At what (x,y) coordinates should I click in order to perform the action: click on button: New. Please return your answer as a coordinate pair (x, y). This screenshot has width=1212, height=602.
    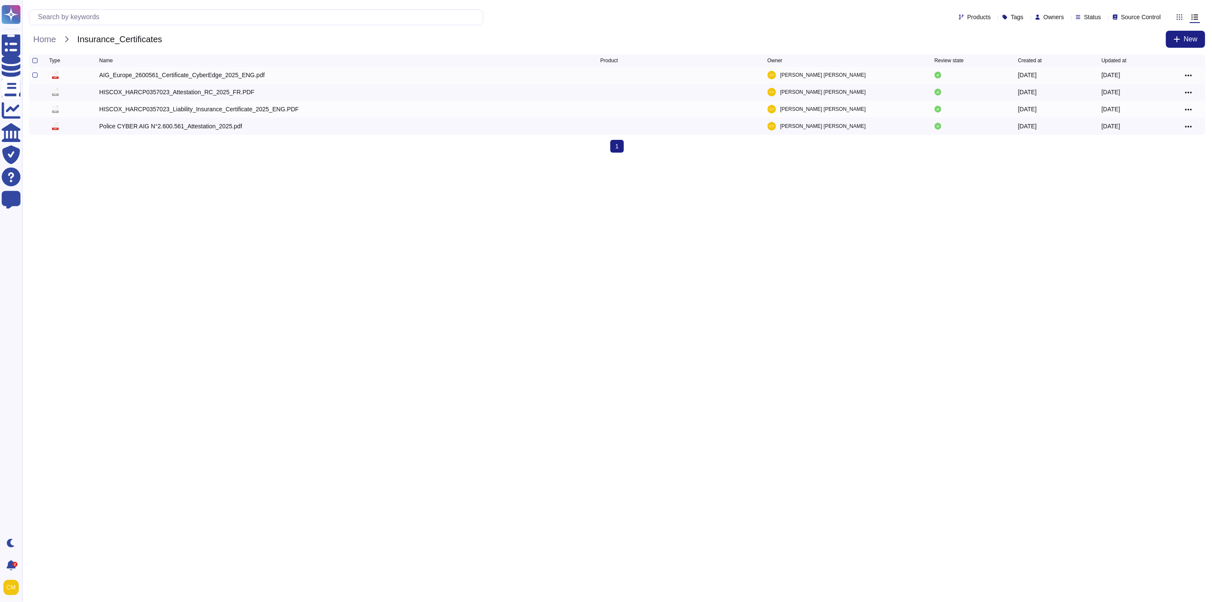
    Looking at the image, I should click on (1185, 39).